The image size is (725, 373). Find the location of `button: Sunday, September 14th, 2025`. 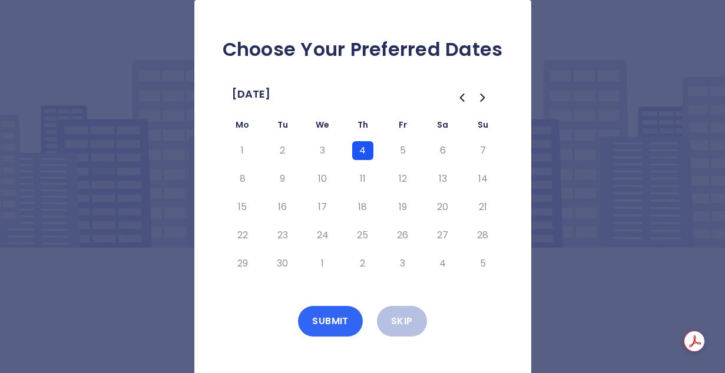

button: Sunday, September 14th, 2025 is located at coordinates (483, 179).